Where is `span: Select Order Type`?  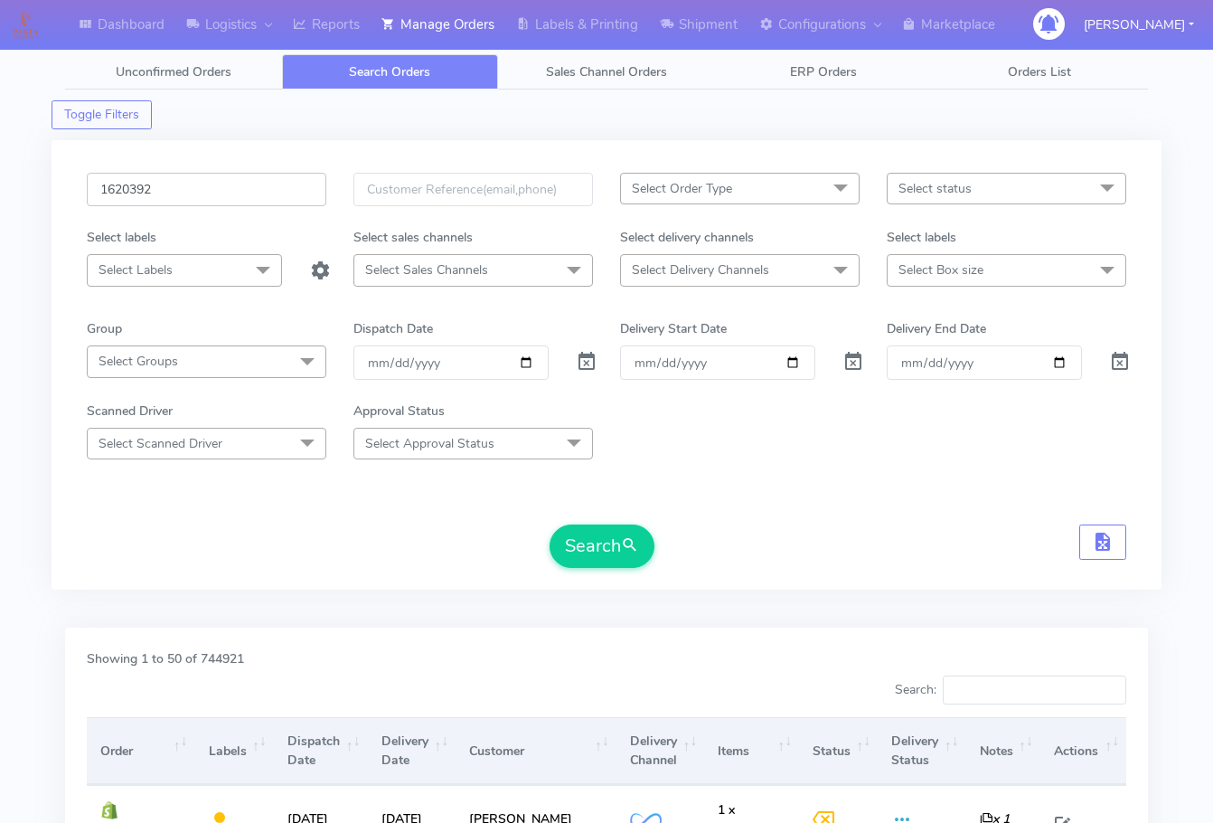 span: Select Order Type is located at coordinates (682, 188).